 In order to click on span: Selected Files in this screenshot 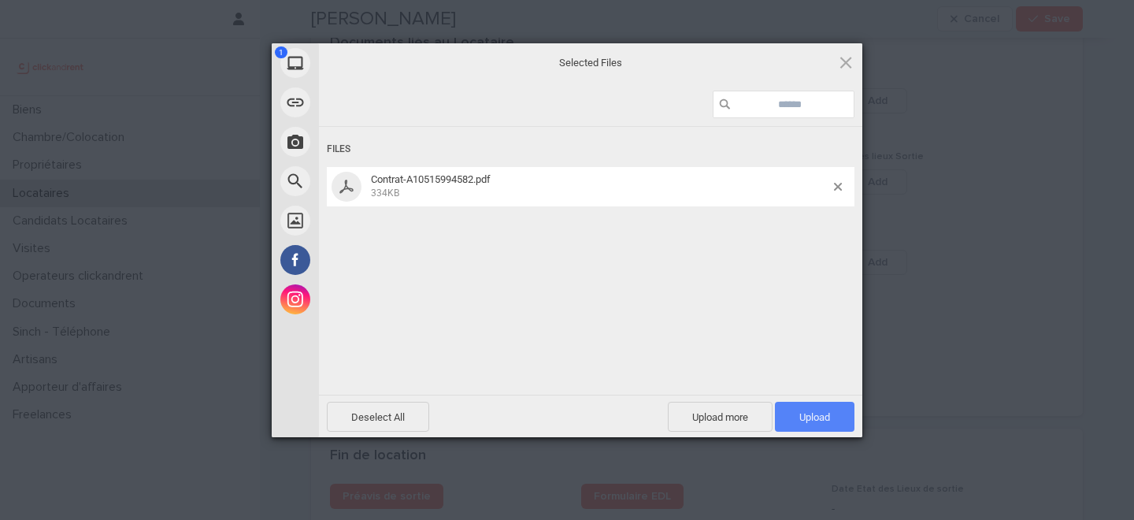, I will do `click(591, 63)`.